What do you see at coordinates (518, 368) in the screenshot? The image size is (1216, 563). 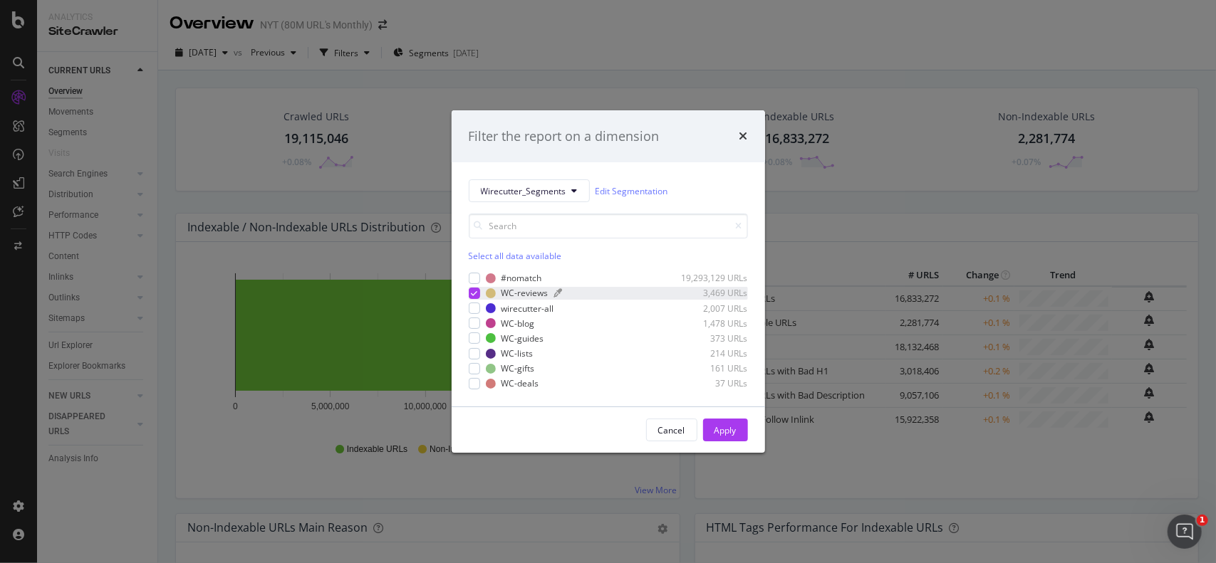 I see `div: WC-gifts` at bounding box center [518, 368].